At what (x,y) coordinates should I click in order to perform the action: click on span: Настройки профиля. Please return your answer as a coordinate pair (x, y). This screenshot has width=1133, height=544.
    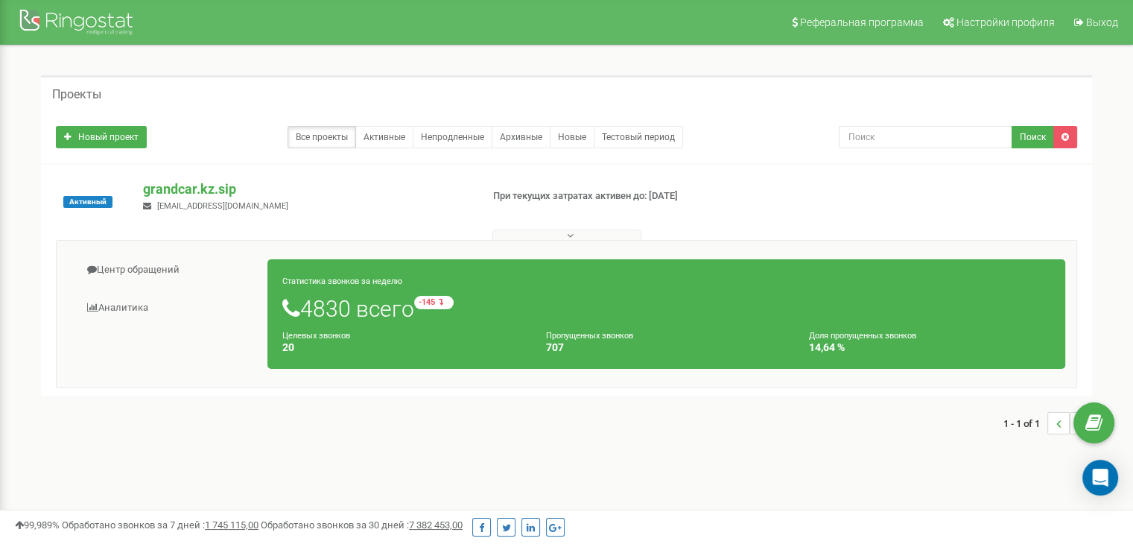
    Looking at the image, I should click on (1006, 22).